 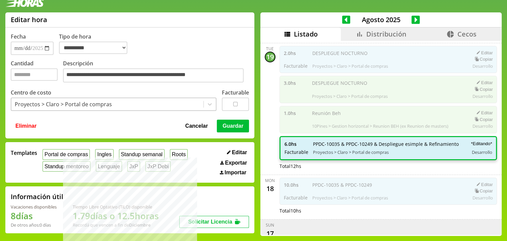 What do you see at coordinates (33, 207) in the screenshot?
I see `div: Vacaciones disponibles` at bounding box center [33, 207].